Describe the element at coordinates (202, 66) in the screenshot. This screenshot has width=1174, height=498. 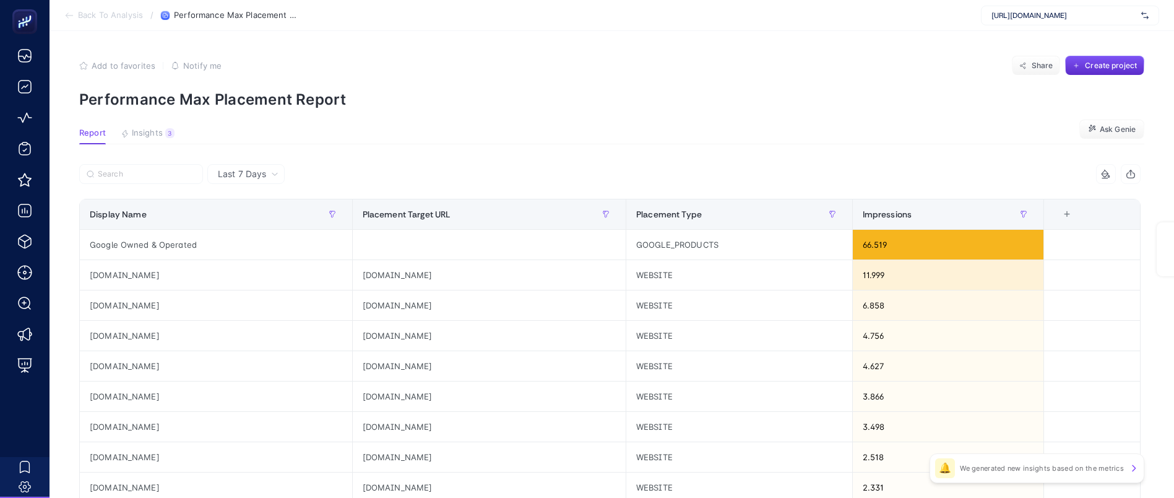
I see `span: Notify me` at that location.